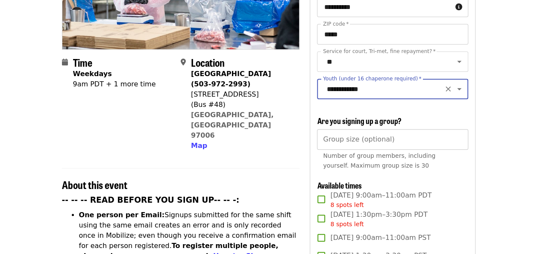  Describe the element at coordinates (115, 84) in the screenshot. I see `div: 9am PDT + 1 more time` at that location.